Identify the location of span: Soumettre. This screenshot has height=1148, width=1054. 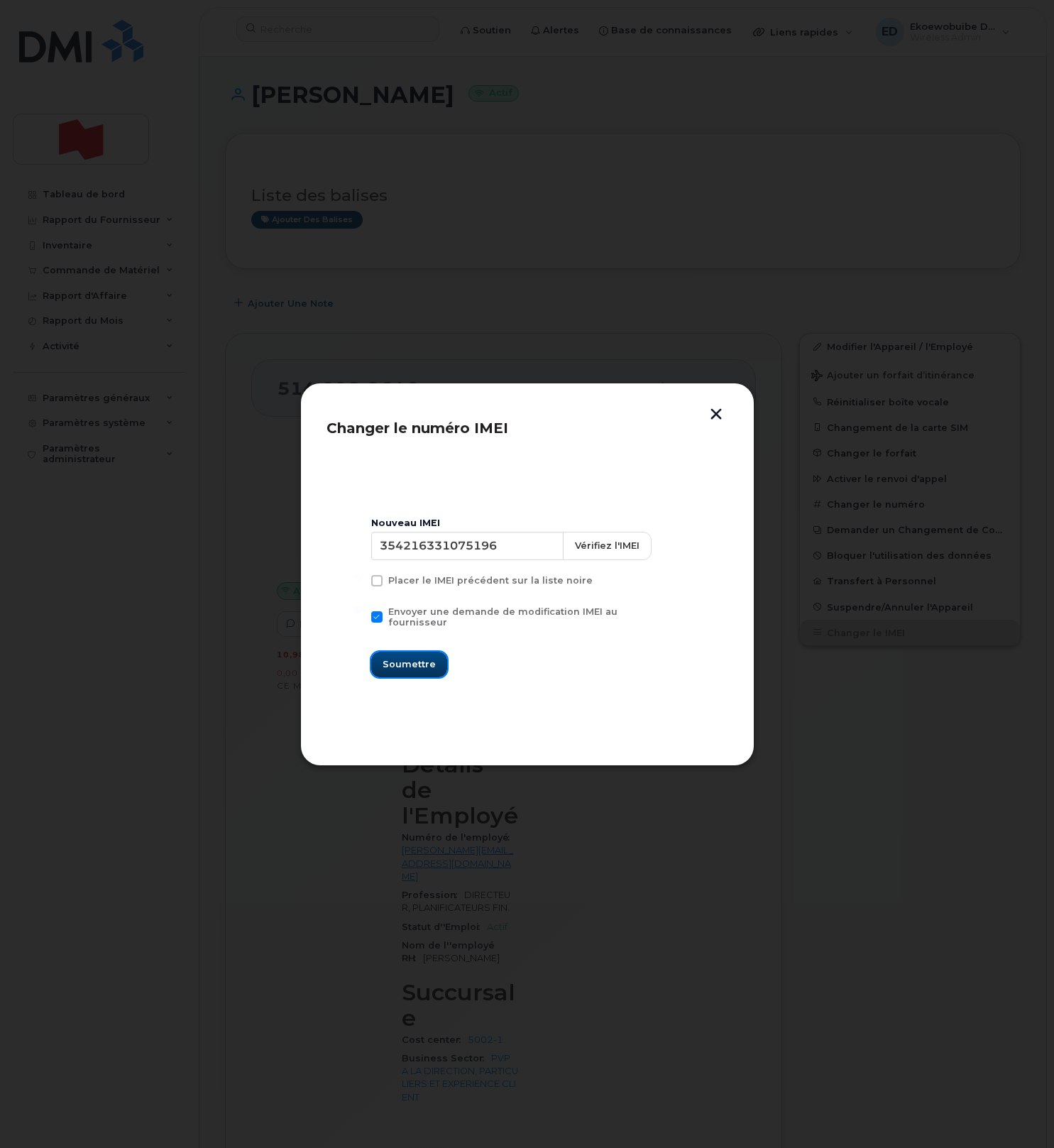
(409, 664).